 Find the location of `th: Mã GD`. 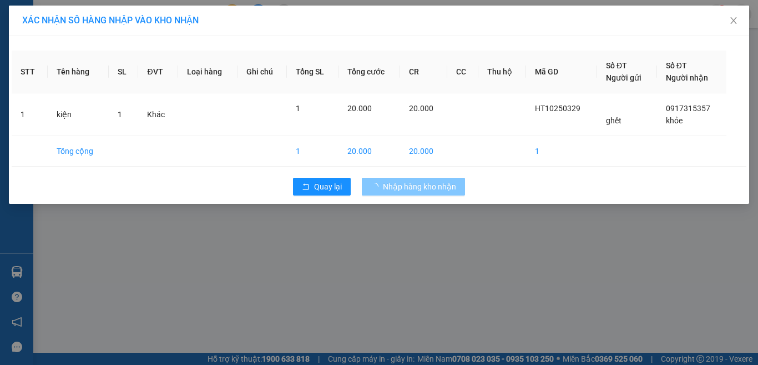

th: Mã GD is located at coordinates (561, 72).